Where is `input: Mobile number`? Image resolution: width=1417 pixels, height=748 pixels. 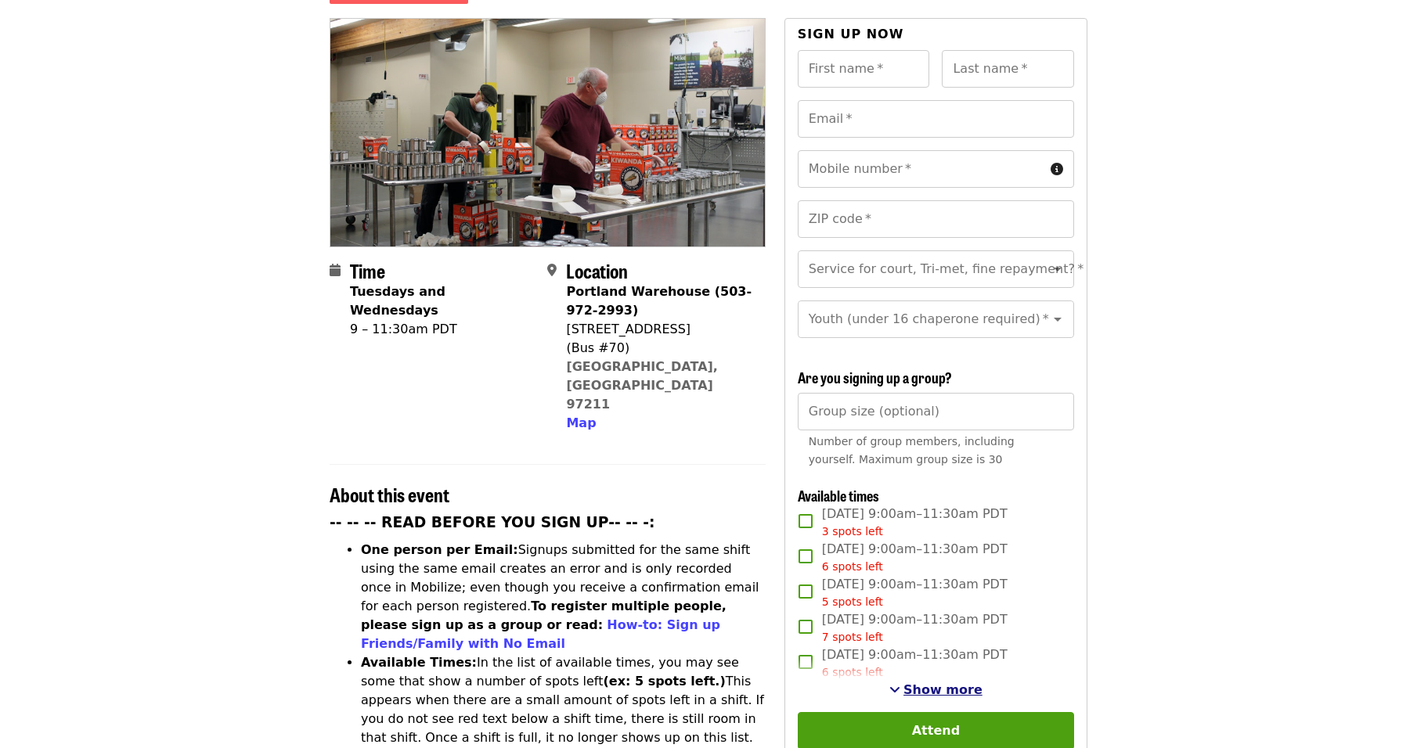 input: Mobile number is located at coordinates (921, 169).